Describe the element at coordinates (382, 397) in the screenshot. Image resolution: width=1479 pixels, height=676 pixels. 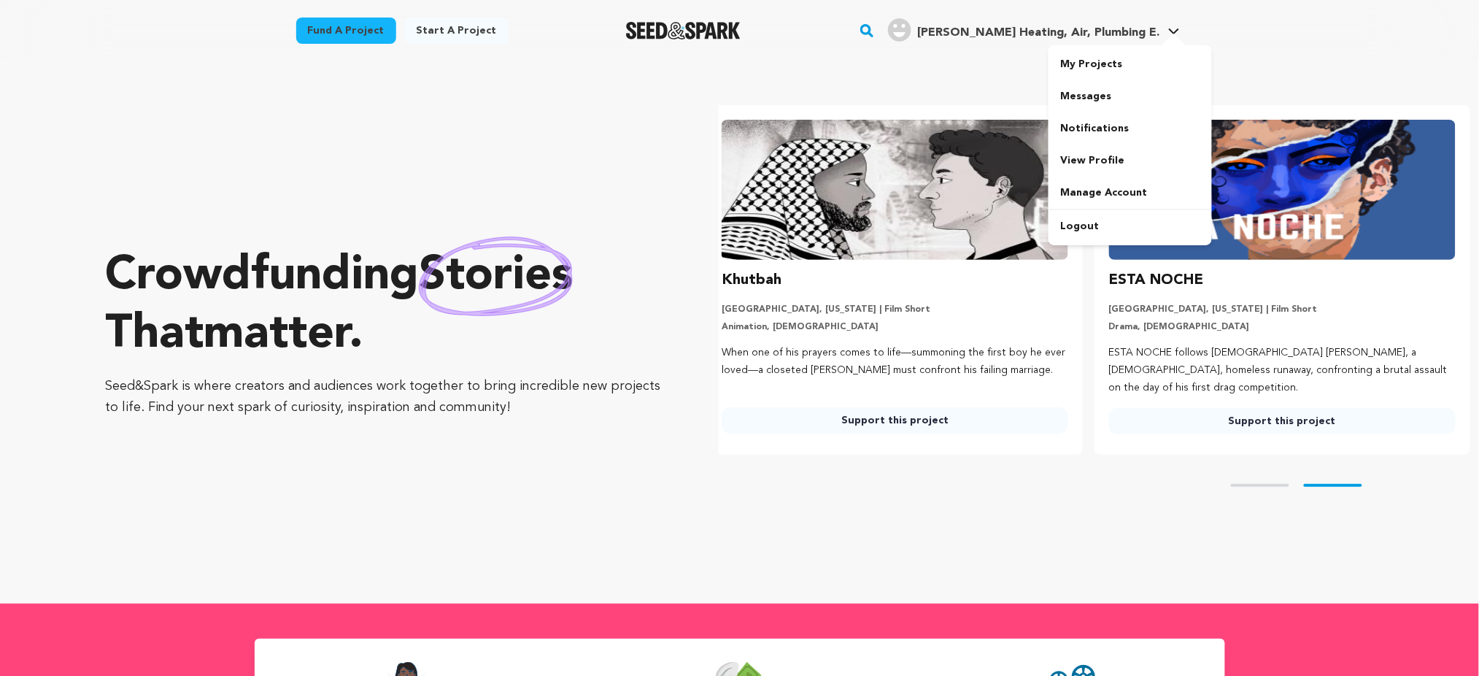
I see `p: Seed&Spark is where creators and audiences work together to bring incredible new projects to life...` at that location.